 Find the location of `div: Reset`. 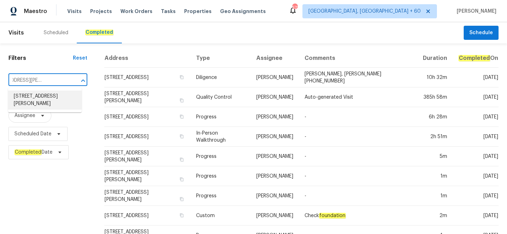

div: Reset is located at coordinates (80, 58).